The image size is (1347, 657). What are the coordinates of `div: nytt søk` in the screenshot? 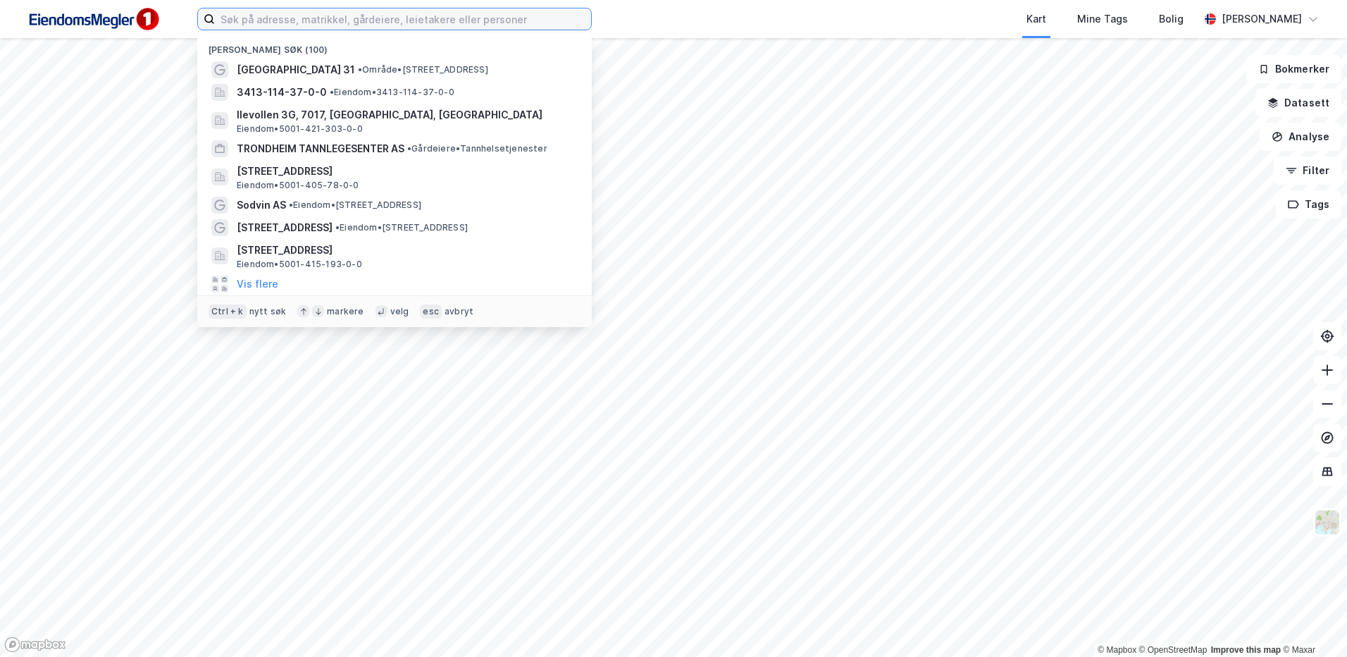 It's located at (268, 311).